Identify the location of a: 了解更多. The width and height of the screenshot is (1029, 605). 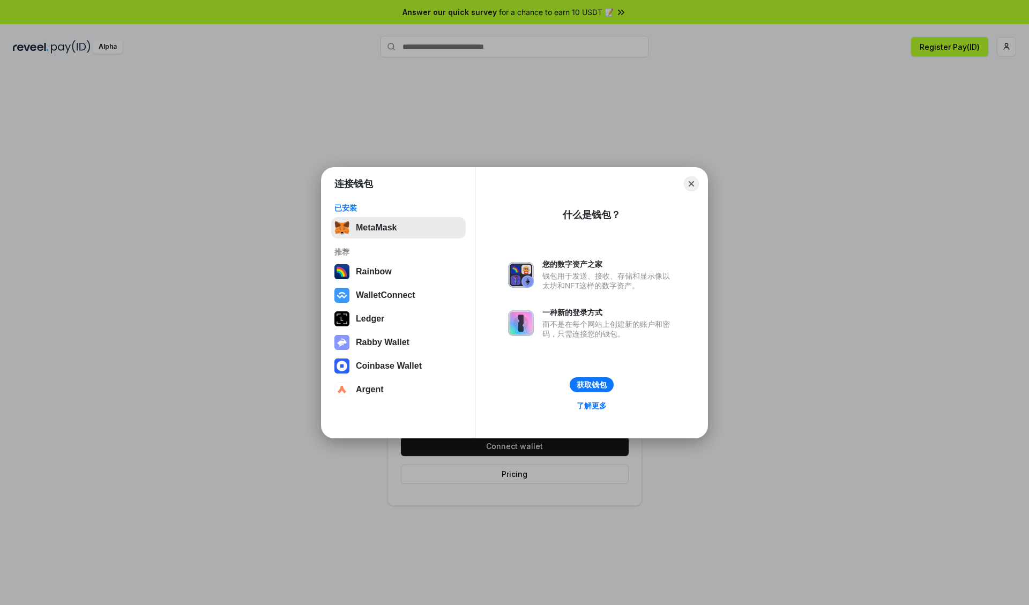
(592, 406).